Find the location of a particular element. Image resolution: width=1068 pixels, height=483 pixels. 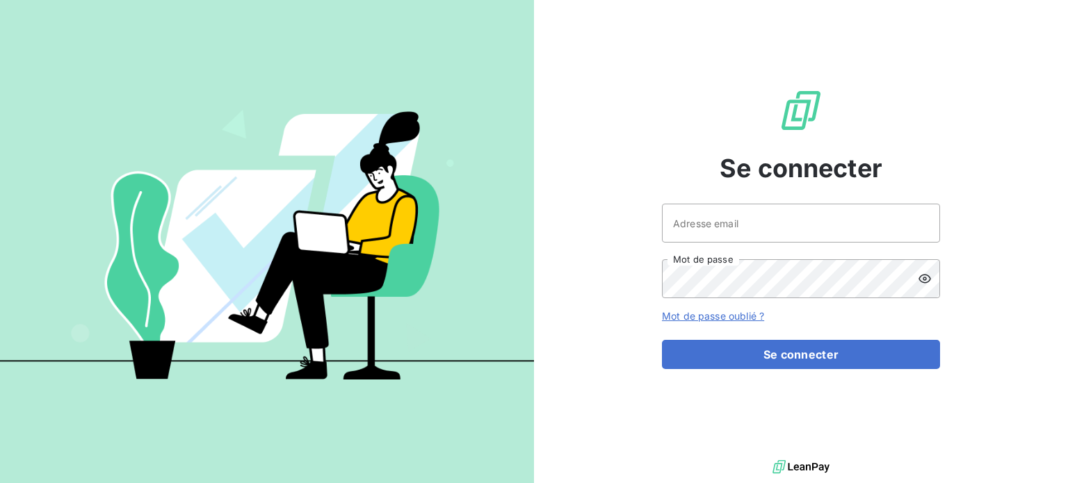

button: Se connecter is located at coordinates (801, 355).